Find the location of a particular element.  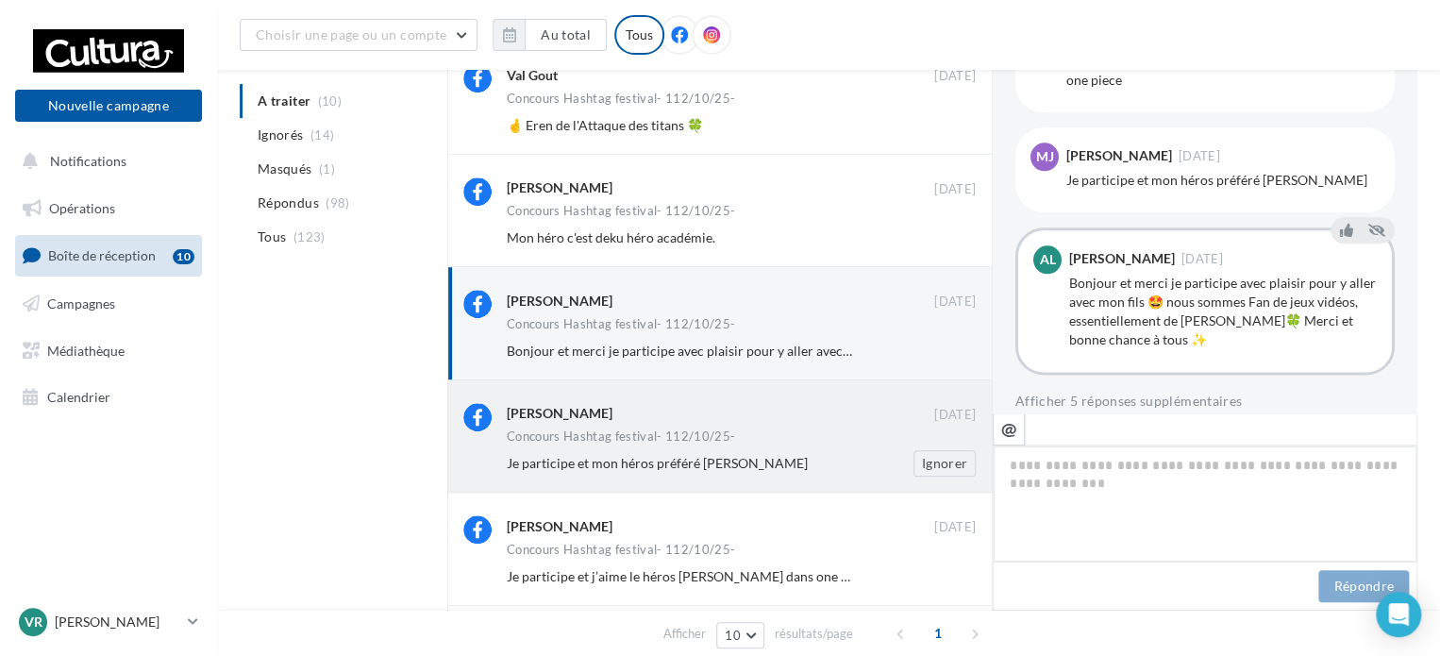

span: Notifications is located at coordinates (88, 160).